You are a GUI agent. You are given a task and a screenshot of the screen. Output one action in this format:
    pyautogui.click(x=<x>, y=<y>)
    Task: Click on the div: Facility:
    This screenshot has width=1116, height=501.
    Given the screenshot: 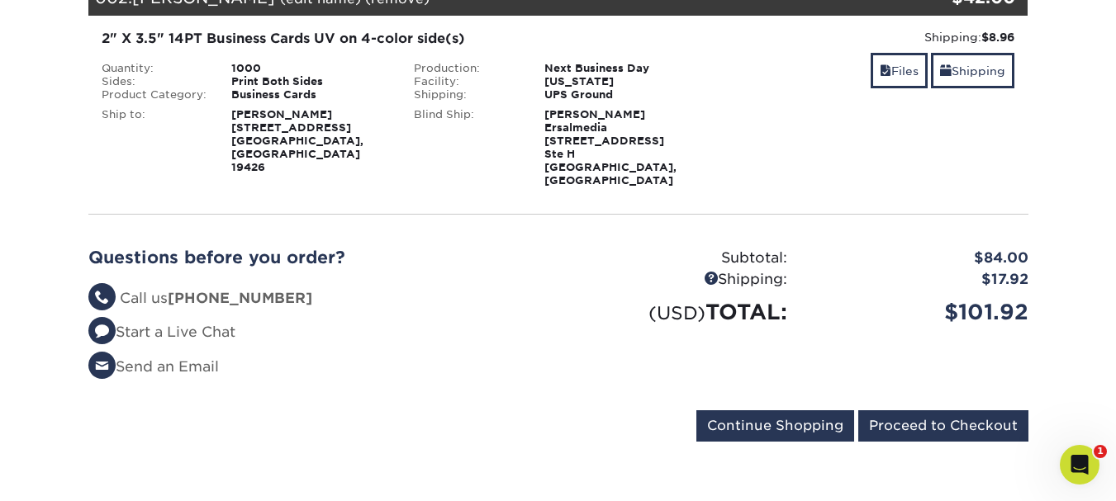 What is the action you would take?
    pyautogui.click(x=467, y=82)
    